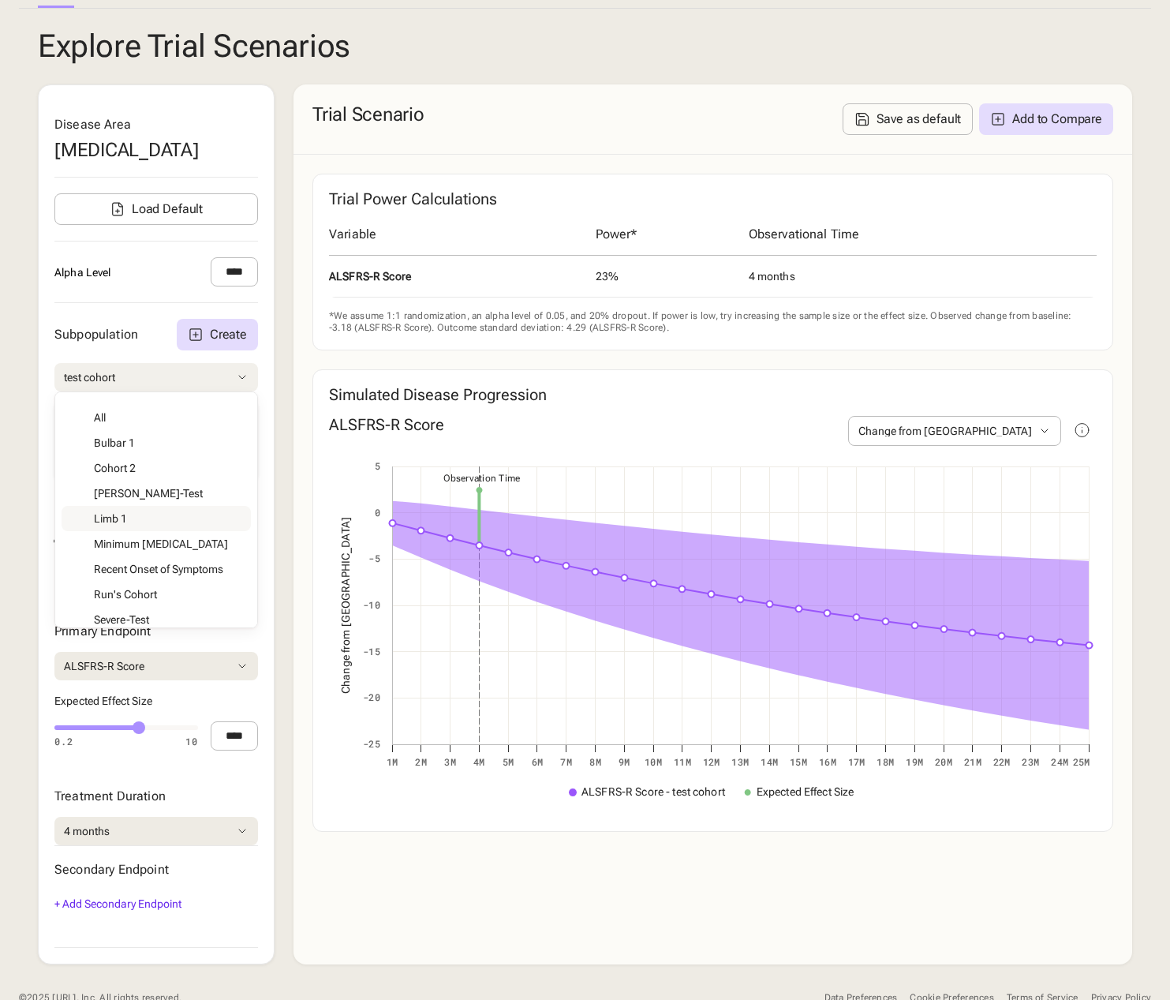 The image size is (1170, 1000). What do you see at coordinates (1060, 761) in the screenshot?
I see `text: 24m` at bounding box center [1060, 761].